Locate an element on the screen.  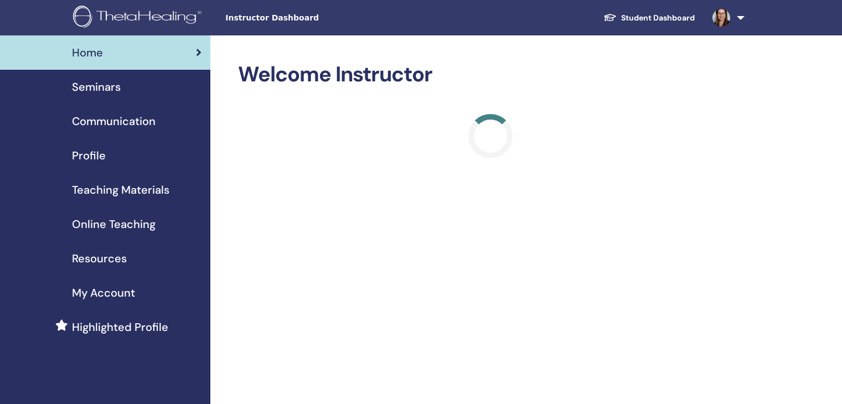
span: Home is located at coordinates (87, 53).